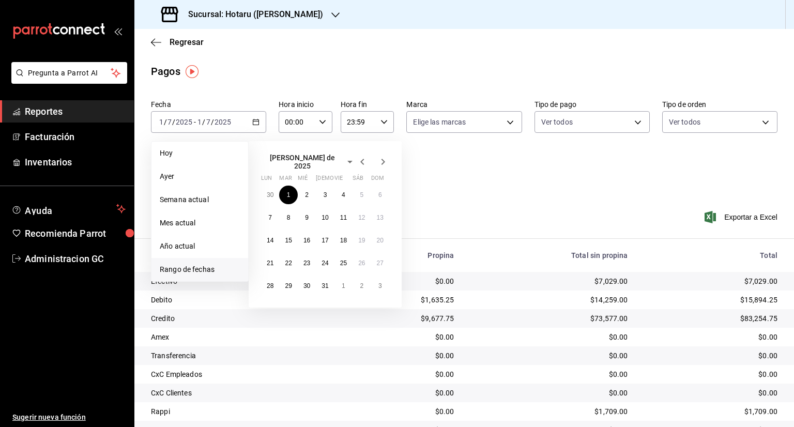 This screenshot has height=427, width=794. What do you see at coordinates (200, 200) in the screenshot?
I see `span: Semana actual` at bounding box center [200, 200].